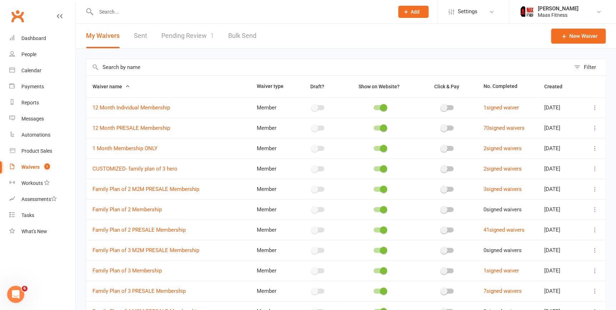 The width and height of the screenshot is (616, 310). Describe the element at coordinates (30, 167) in the screenshot. I see `div: Waivers` at that location.